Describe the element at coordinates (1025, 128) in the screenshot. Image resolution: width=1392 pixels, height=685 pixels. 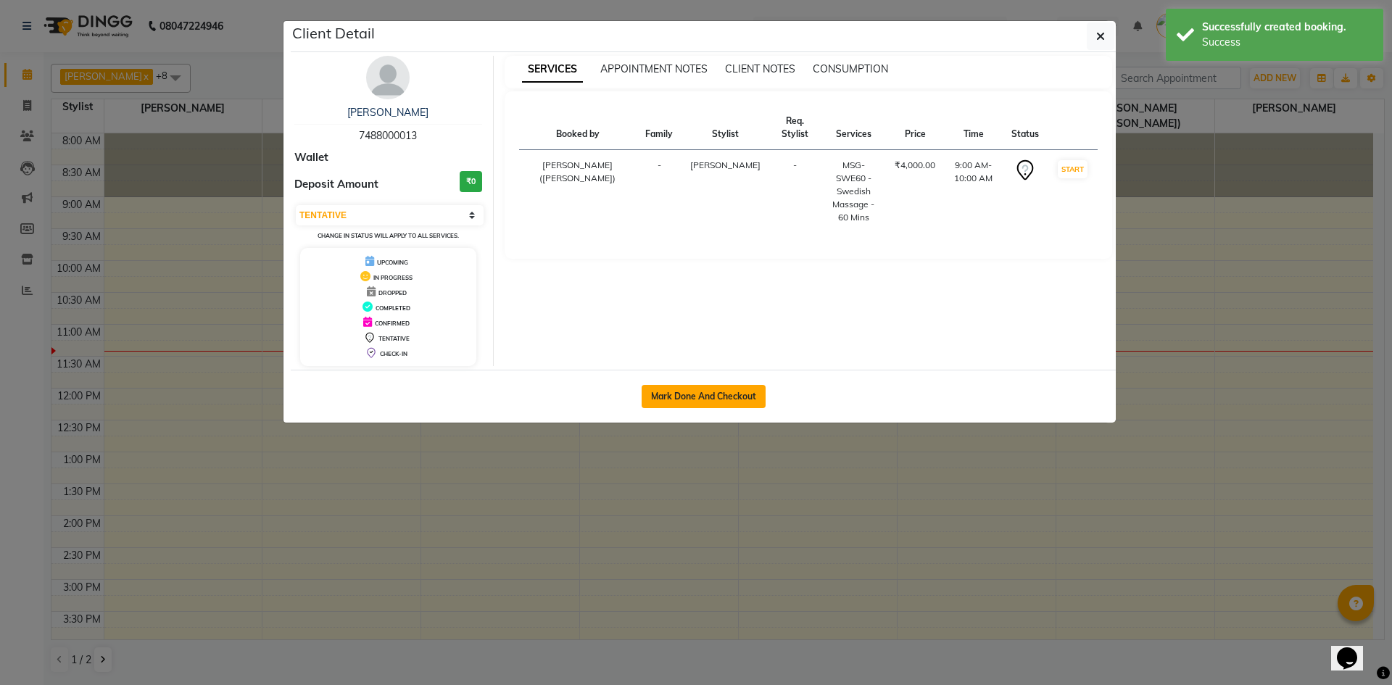
I see `th: Status` at that location.